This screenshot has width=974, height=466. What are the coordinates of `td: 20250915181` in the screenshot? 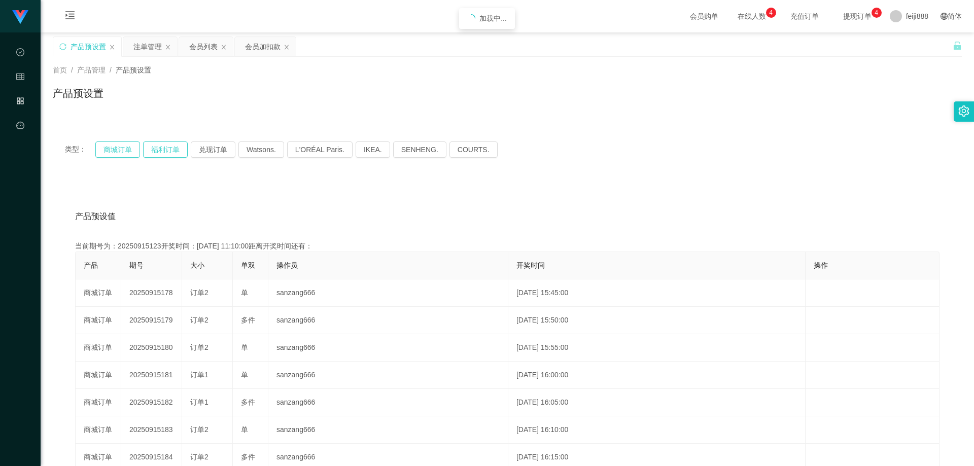 It's located at (152, 376).